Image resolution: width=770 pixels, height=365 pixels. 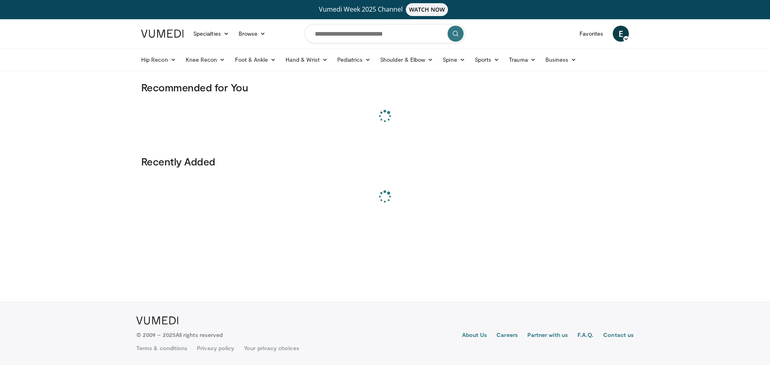 What do you see at coordinates (621, 34) in the screenshot?
I see `span: E` at bounding box center [621, 34].